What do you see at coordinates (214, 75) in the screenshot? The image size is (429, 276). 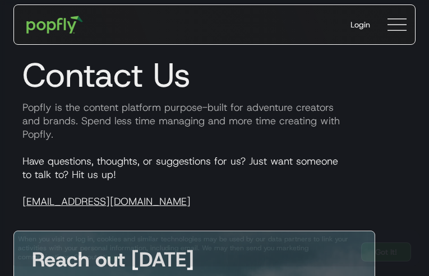 I see `h1: Contact Us` at bounding box center [214, 75].